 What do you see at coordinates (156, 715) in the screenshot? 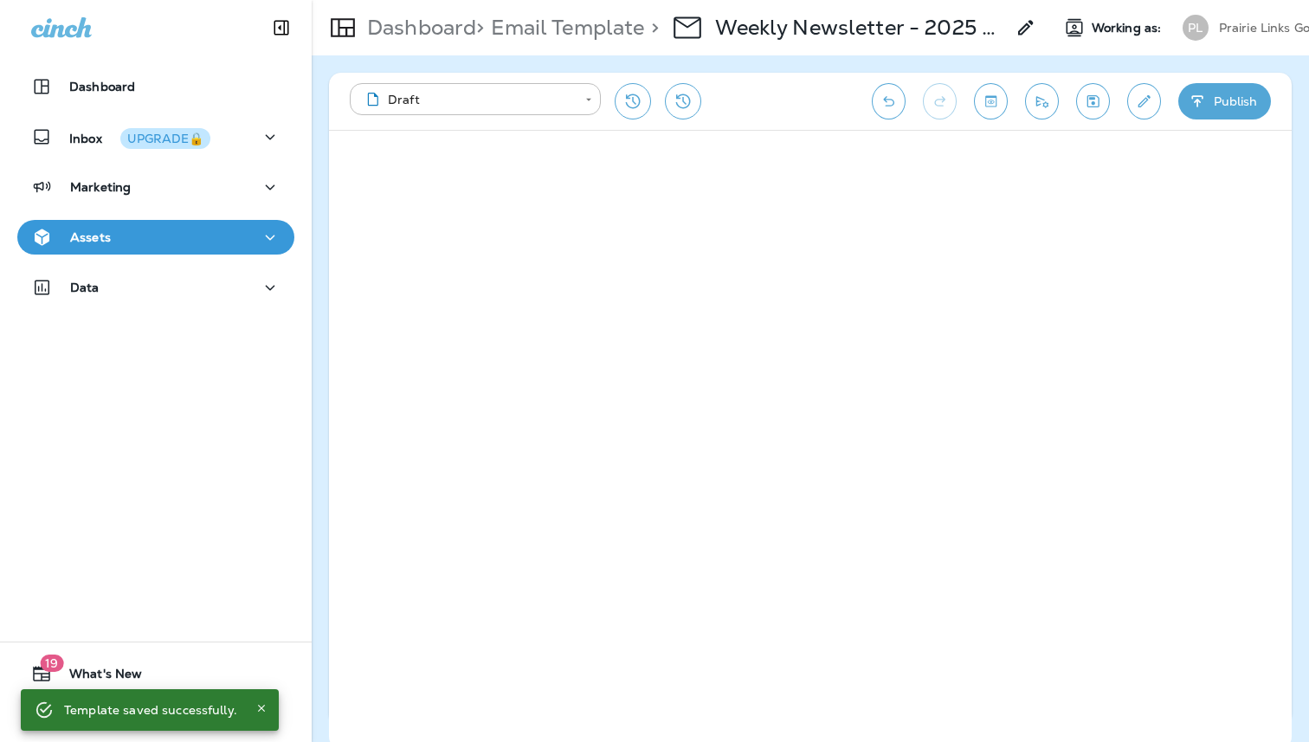
I see `button: Support` at bounding box center [156, 715].